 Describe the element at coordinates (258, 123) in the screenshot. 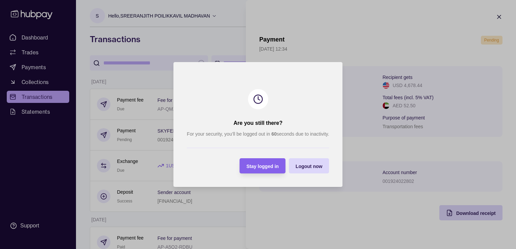

I see `h2: Are you still there?` at that location.